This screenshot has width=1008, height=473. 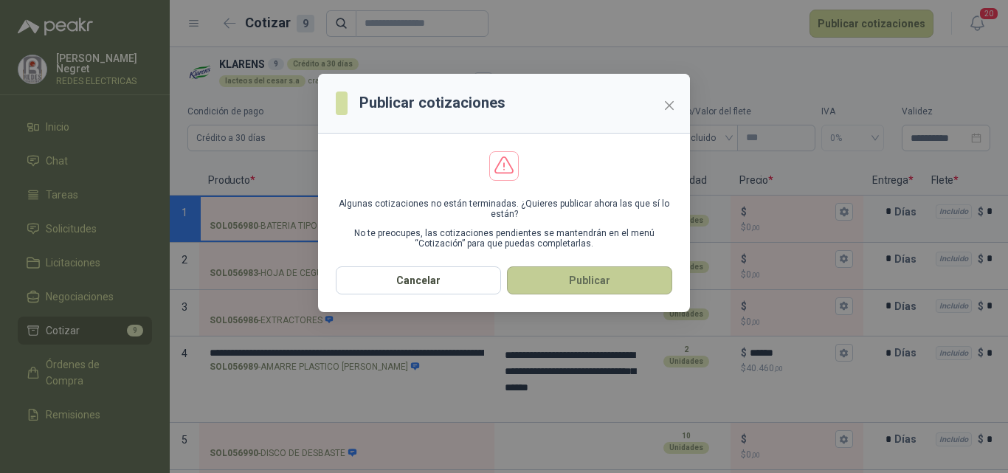 I want to click on button: Close, so click(x=669, y=105).